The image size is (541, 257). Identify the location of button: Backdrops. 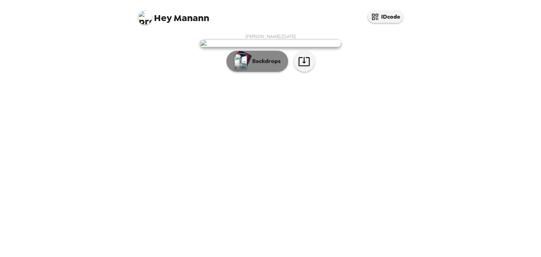
(257, 61).